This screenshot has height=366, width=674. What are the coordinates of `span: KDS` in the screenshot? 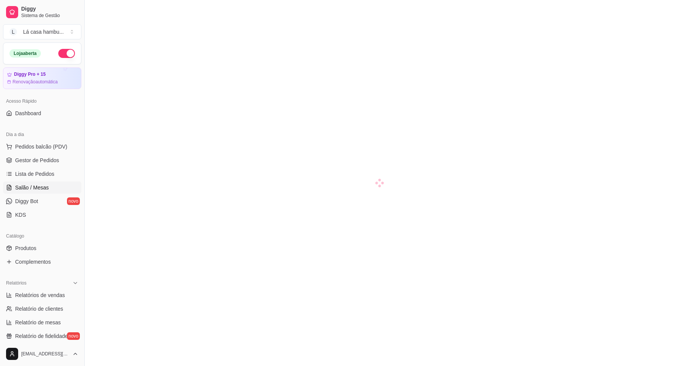 It's located at (20, 215).